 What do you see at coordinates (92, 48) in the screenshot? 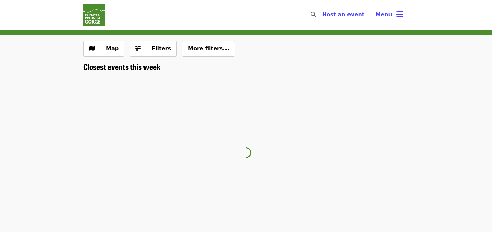
I see `i: map icon` at bounding box center [92, 48].